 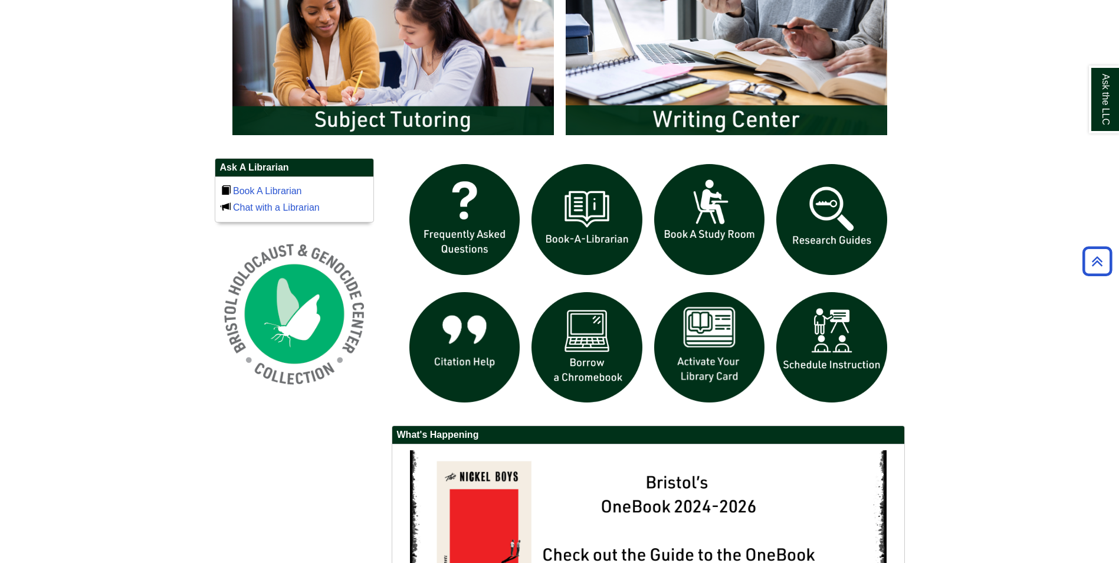 What do you see at coordinates (276, 207) in the screenshot?
I see `a: Chat with a Librarian` at bounding box center [276, 207].